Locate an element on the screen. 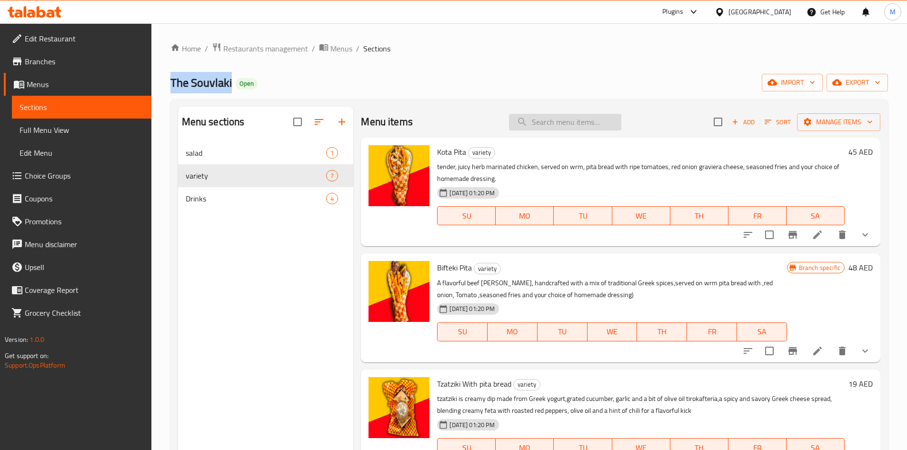 This screenshot has height=450, width=907. span: Restaurants management is located at coordinates (266, 49).